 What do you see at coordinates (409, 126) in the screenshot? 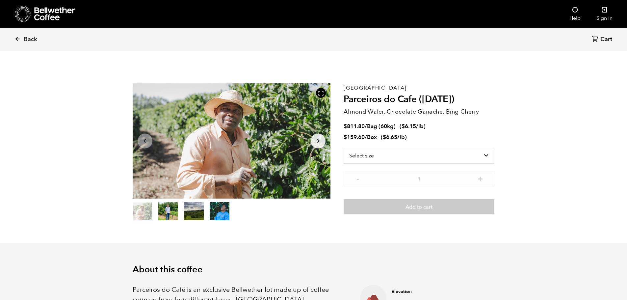
I see `bdi: 6.15` at bounding box center [409, 126].